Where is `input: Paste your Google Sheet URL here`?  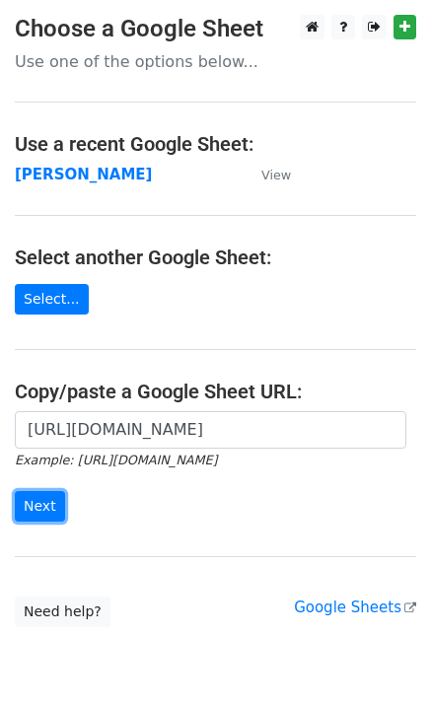 input: Paste your Google Sheet URL here is located at coordinates (210, 430).